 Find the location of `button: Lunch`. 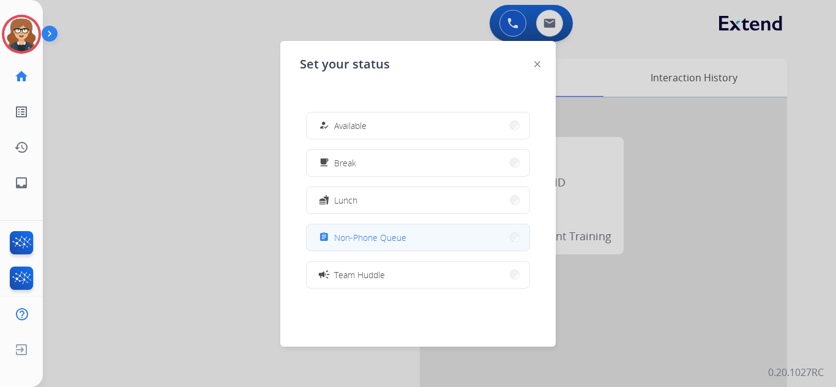

button: Lunch is located at coordinates (418, 200).